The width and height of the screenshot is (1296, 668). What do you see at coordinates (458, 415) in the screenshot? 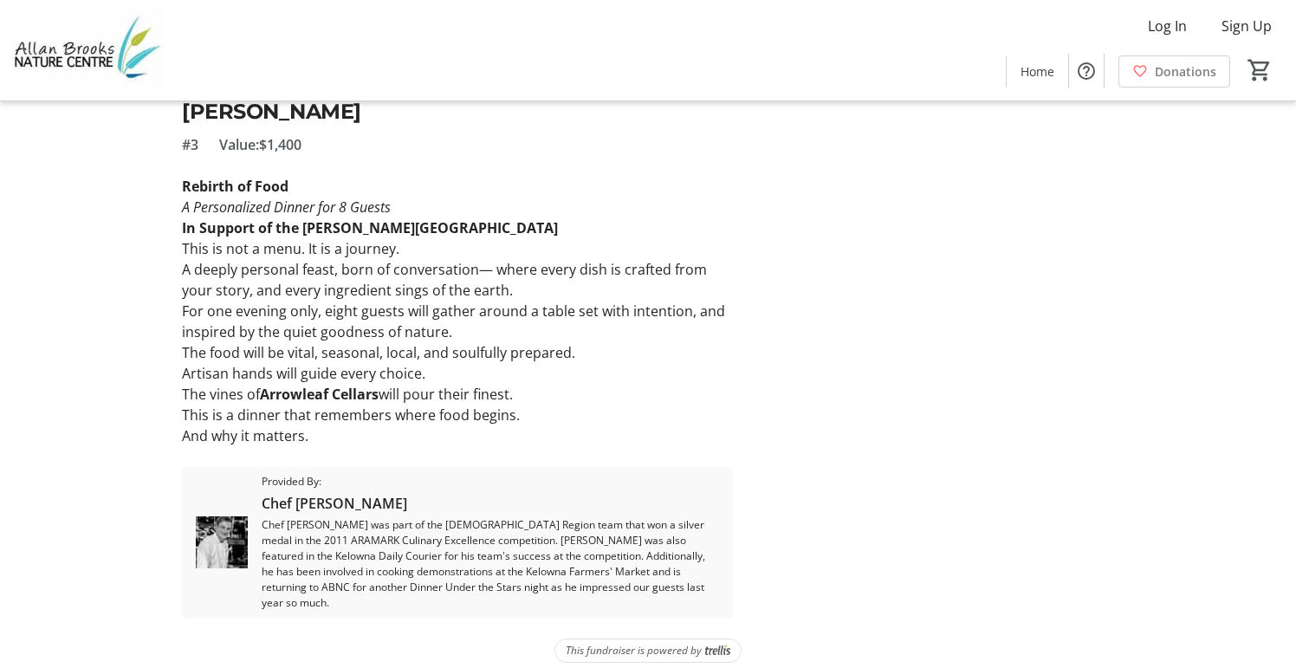
I see `p: This is a dinner that remembers where food begins.` at bounding box center [458, 415].